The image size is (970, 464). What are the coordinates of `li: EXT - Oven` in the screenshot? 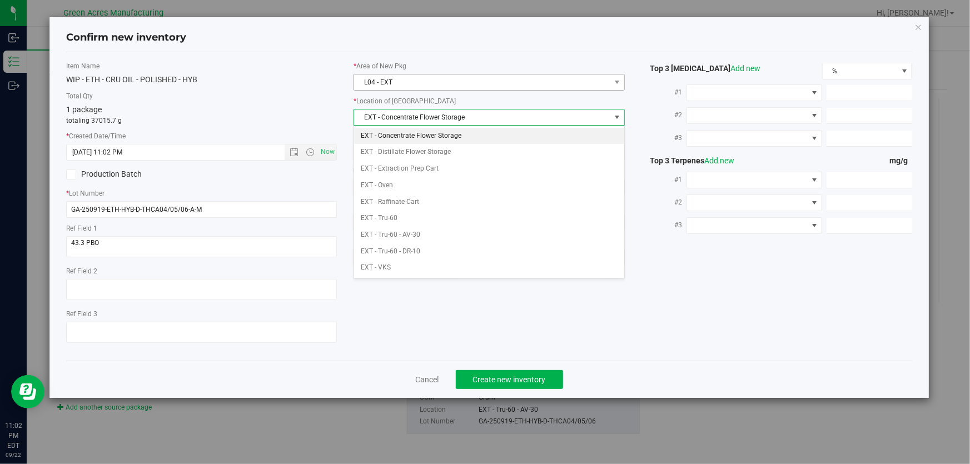 It's located at (489, 186).